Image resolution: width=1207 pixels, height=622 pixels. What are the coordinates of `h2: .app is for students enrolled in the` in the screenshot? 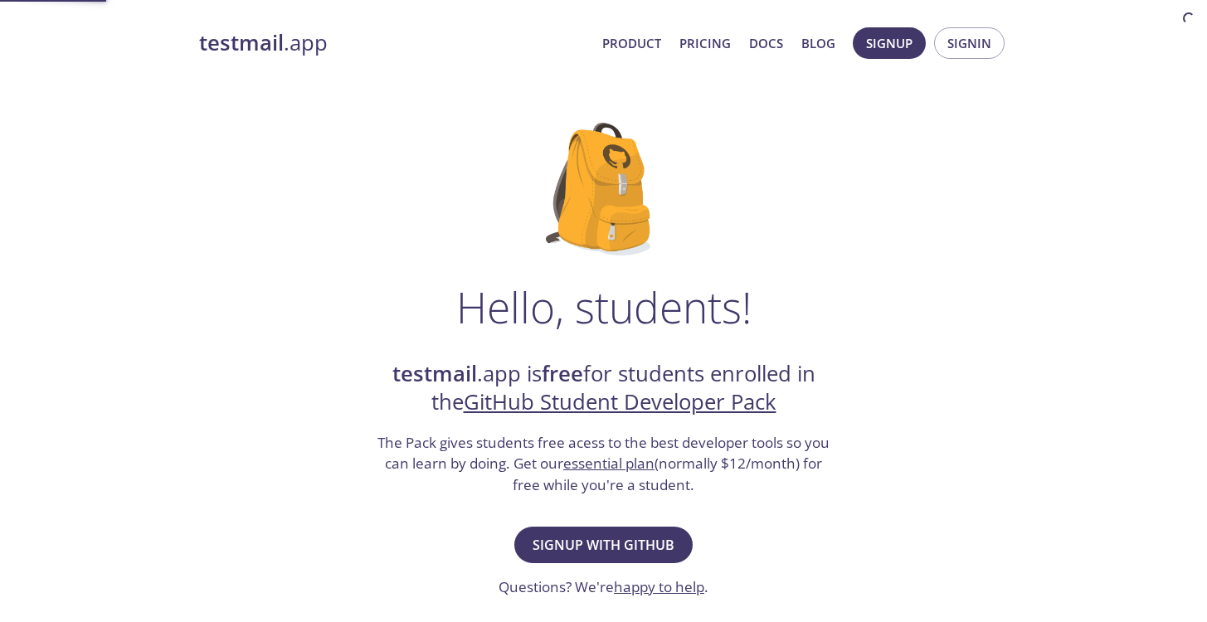 It's located at (604, 388).